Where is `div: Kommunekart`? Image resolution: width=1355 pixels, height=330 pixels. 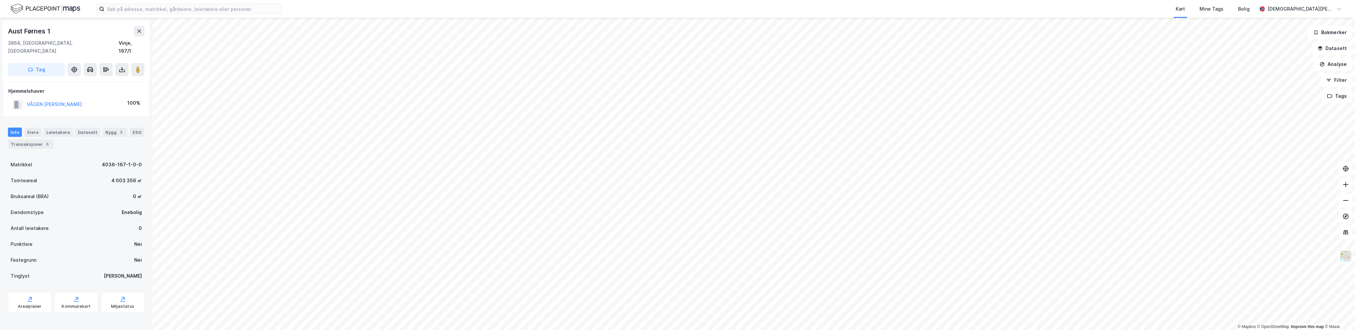
div: Kommunekart is located at coordinates (76, 307).